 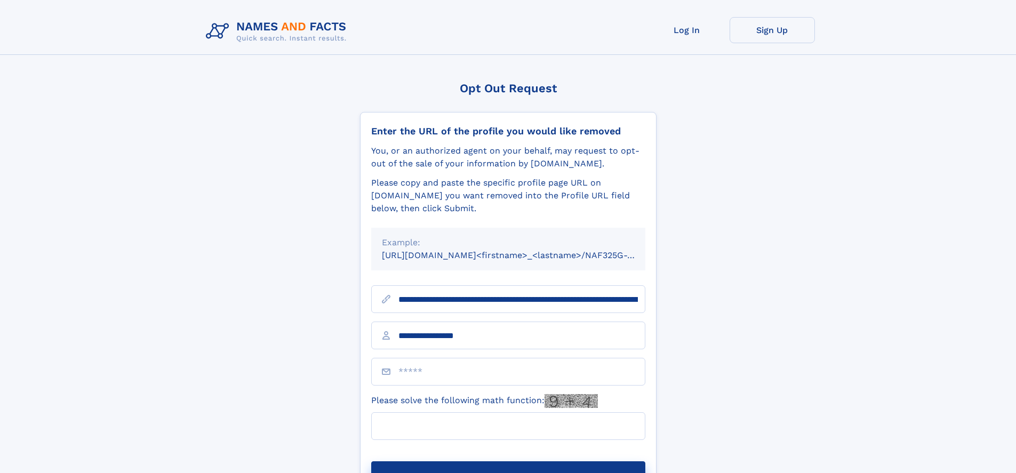 I want to click on div: Example:, so click(x=509, y=243).